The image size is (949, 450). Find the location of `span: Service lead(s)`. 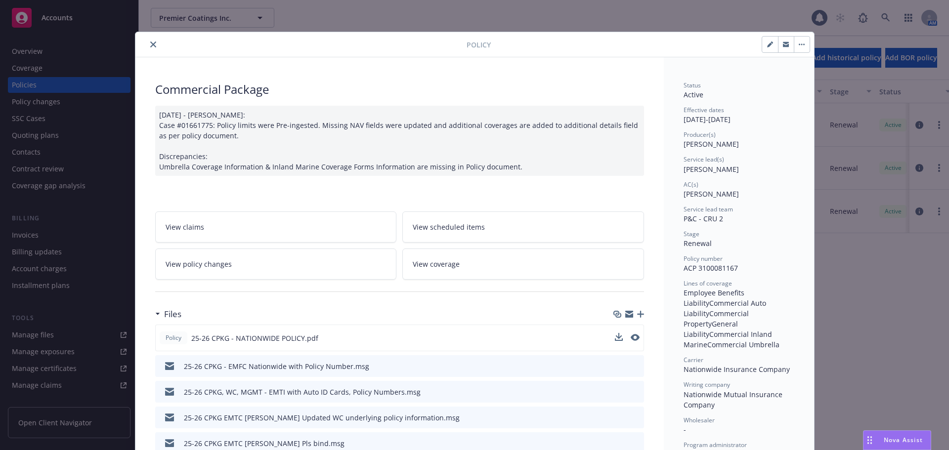

span: Service lead(s) is located at coordinates (704, 159).